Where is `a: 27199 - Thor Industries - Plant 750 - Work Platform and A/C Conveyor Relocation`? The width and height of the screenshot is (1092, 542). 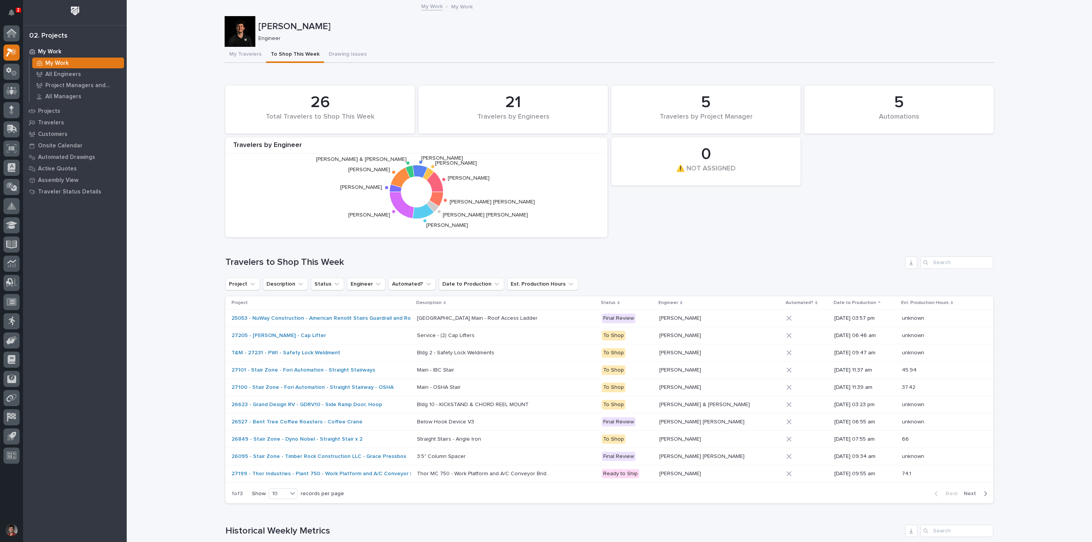
a: 27199 - Thor Industries - Plant 750 - Work Platform and A/C Conveyor Relocation is located at coordinates (334, 474).